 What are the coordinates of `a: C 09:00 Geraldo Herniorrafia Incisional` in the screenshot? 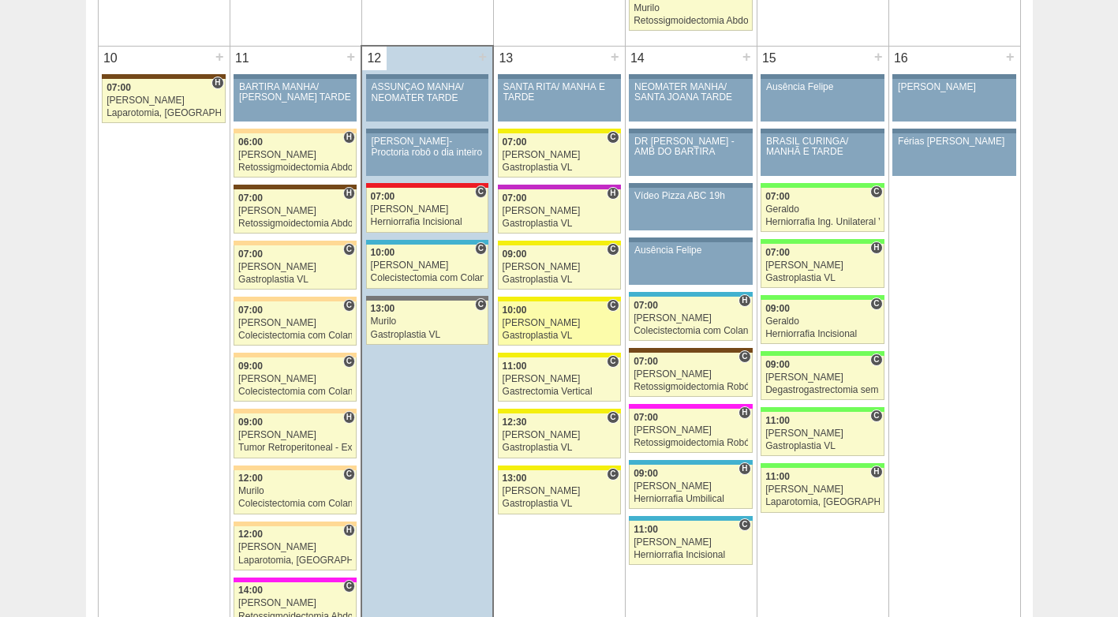 It's located at (822, 322).